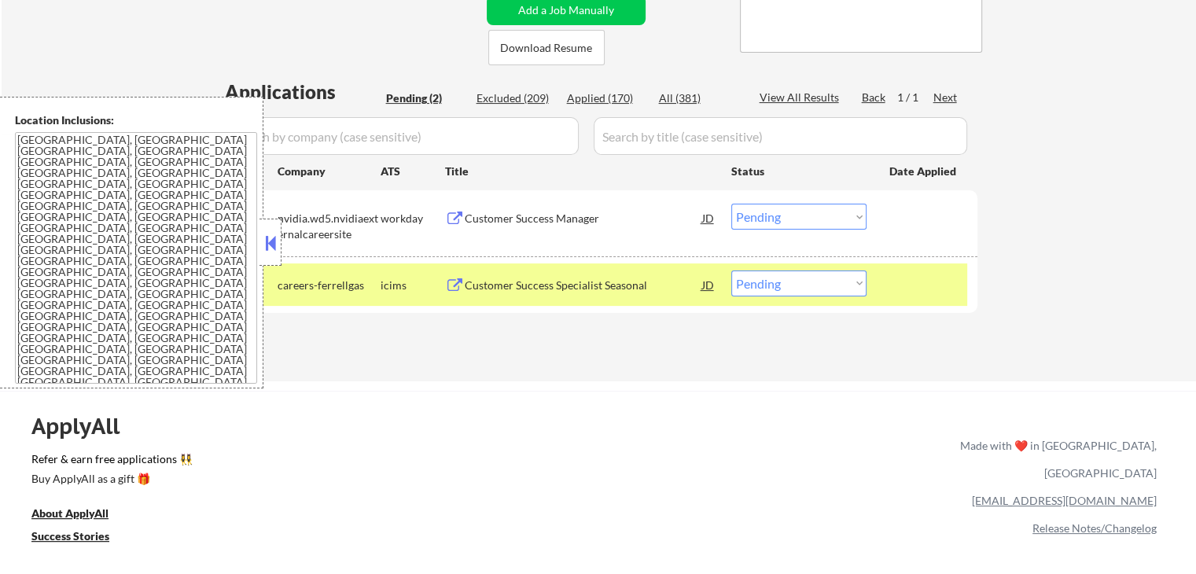 This screenshot has height=574, width=1196. I want to click on div: Pending (2), so click(425, 98).